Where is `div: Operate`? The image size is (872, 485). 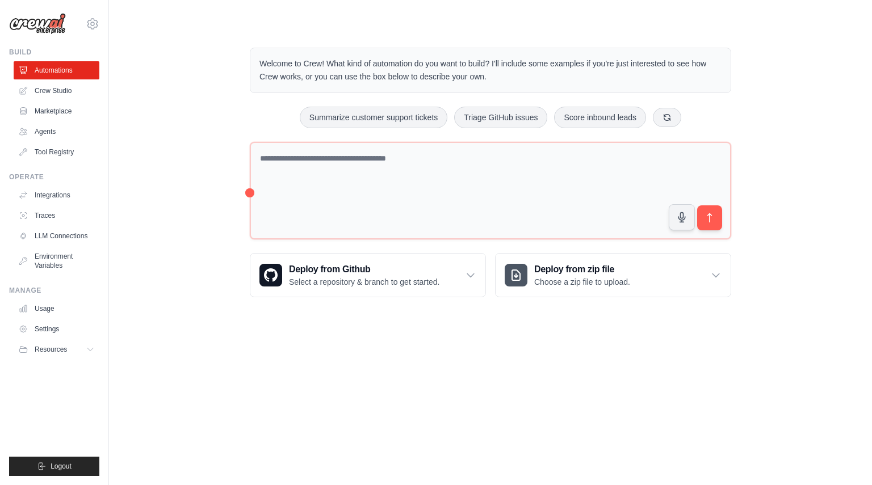
div: Operate is located at coordinates (54, 177).